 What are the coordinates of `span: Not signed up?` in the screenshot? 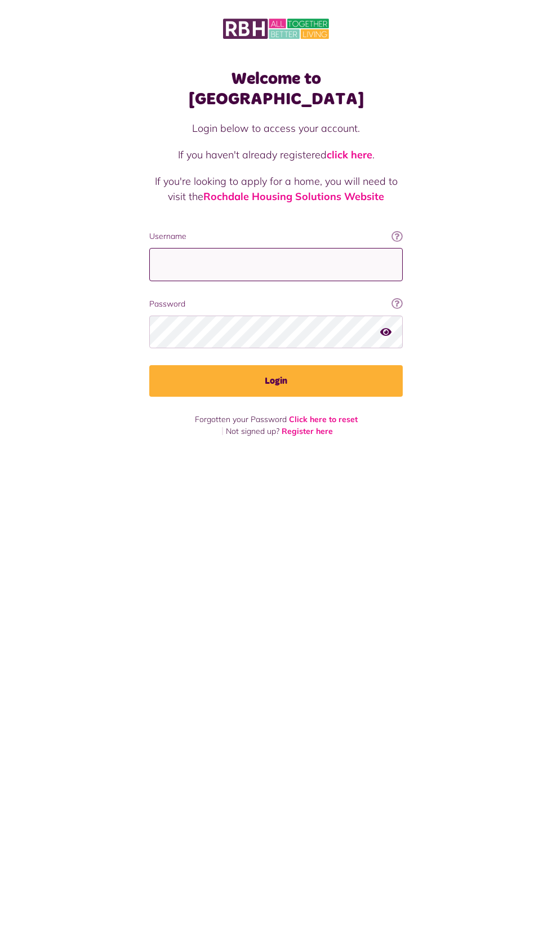 It's located at (252, 431).